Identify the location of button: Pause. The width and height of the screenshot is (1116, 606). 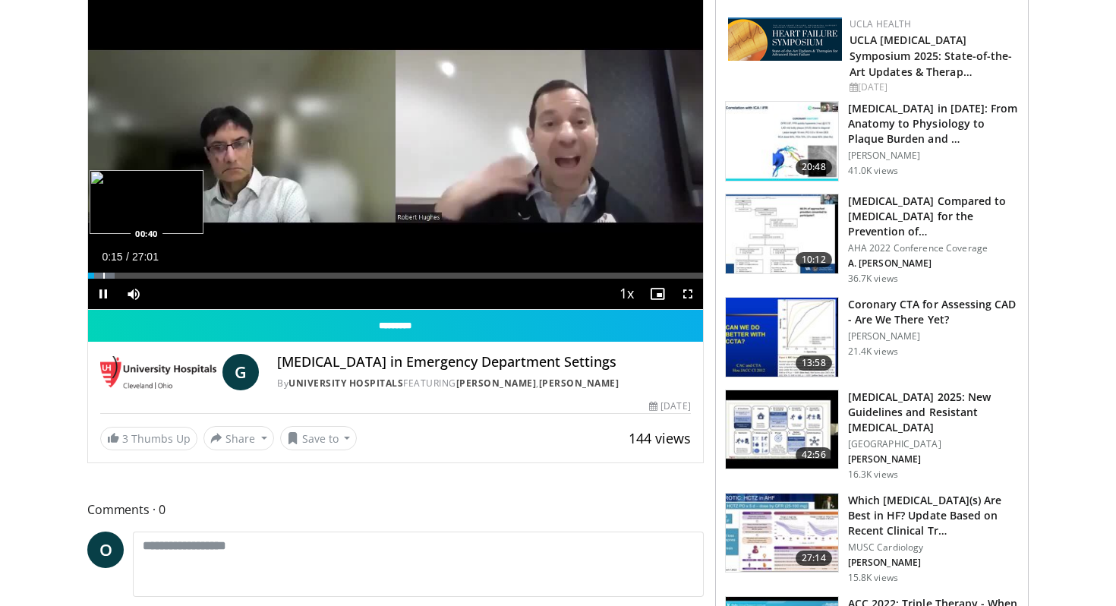
(103, 294).